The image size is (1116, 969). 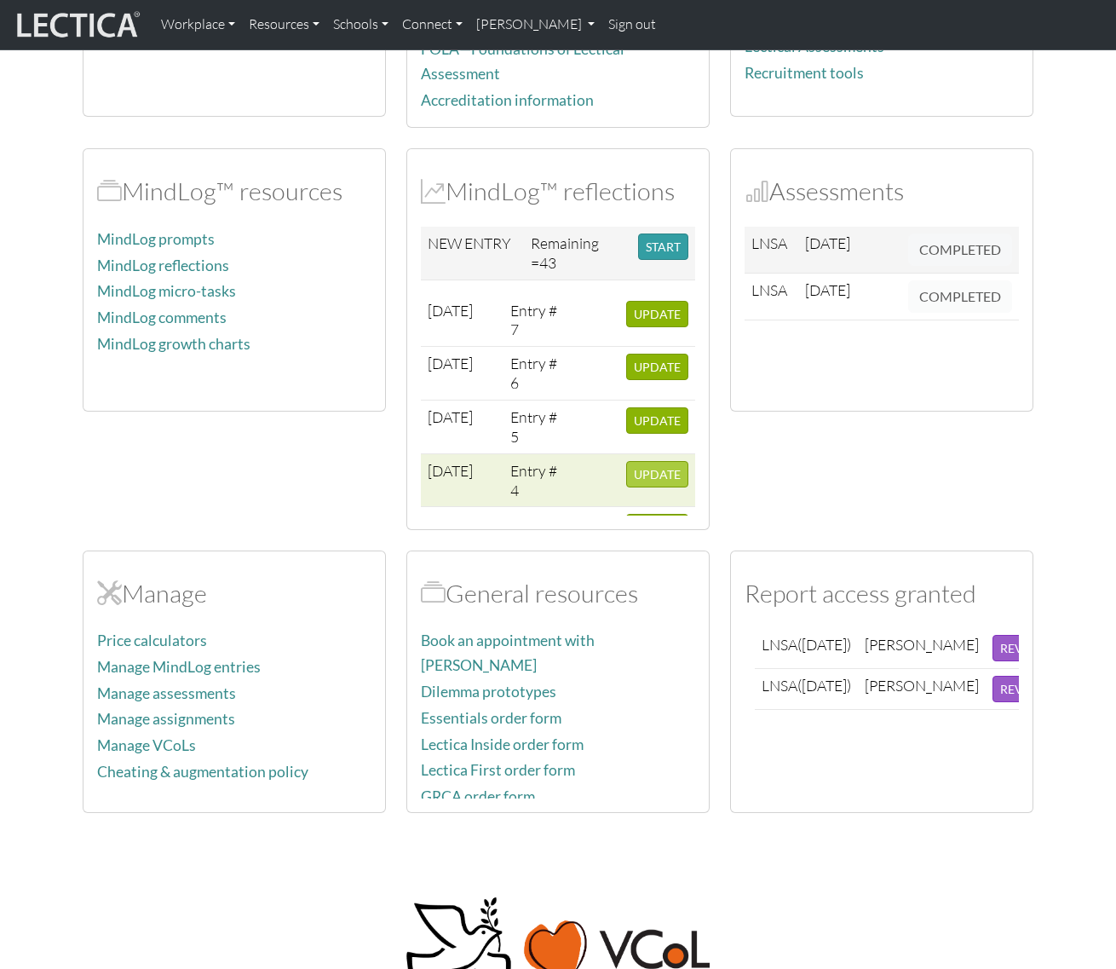 What do you see at coordinates (535, 373) in the screenshot?
I see `td: Entry # 6` at bounding box center [535, 373].